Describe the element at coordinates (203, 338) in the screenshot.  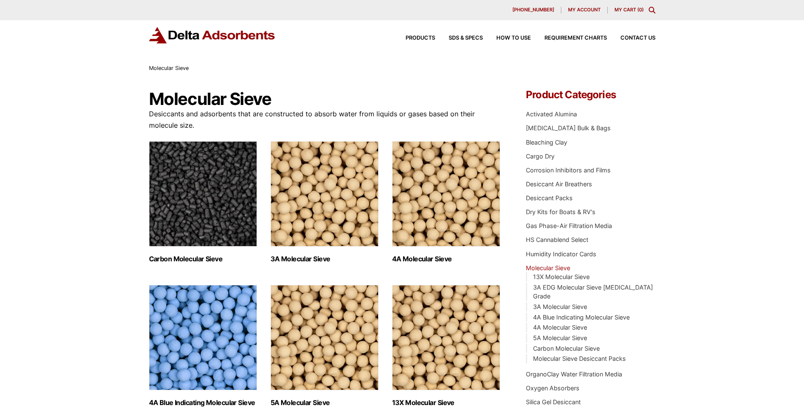
I see `img: 4A Blue Indicating Molecular Sieve` at that location.